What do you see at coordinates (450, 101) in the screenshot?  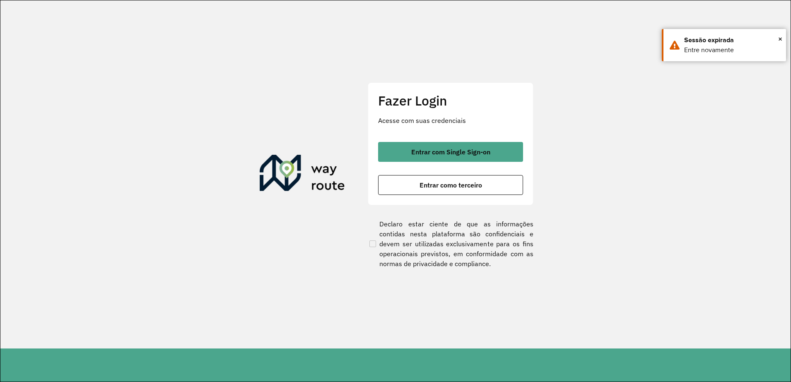 I see `h2: Fazer Login` at bounding box center [450, 101].